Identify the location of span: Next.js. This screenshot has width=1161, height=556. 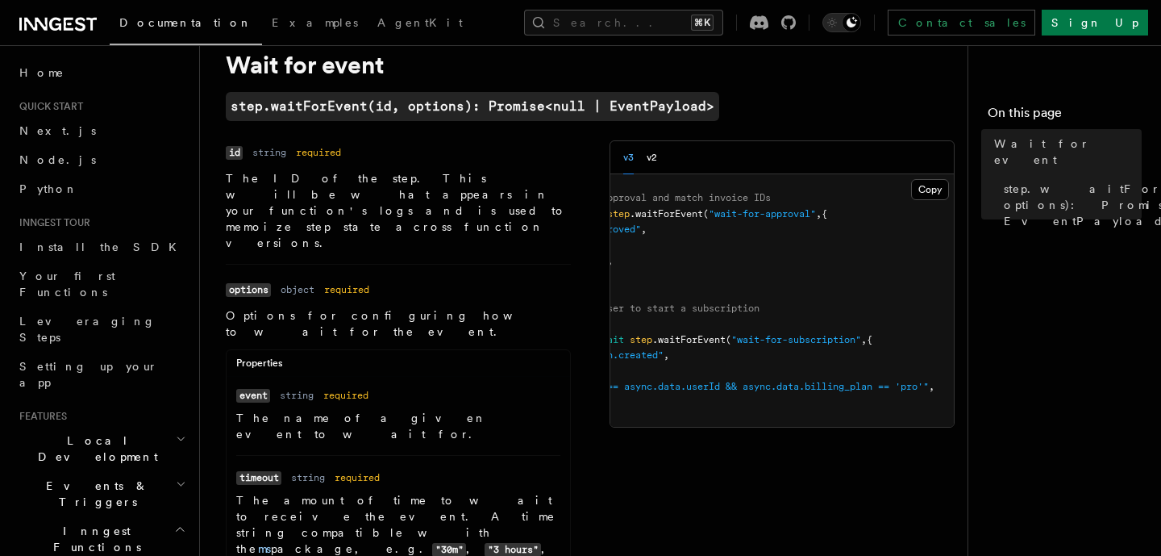
(57, 131).